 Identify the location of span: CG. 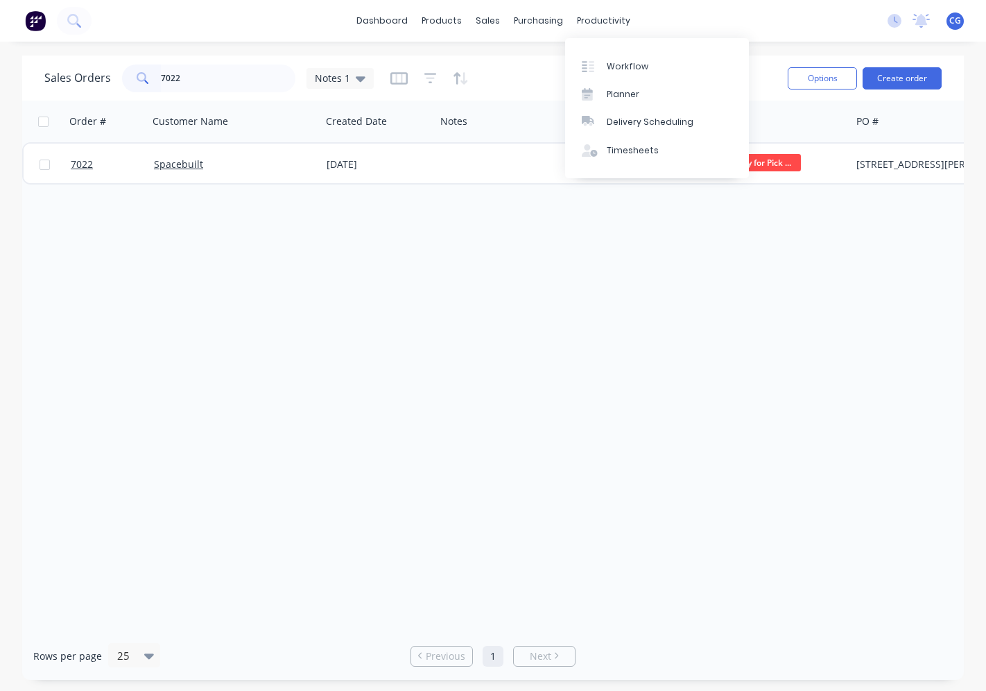
(955, 21).